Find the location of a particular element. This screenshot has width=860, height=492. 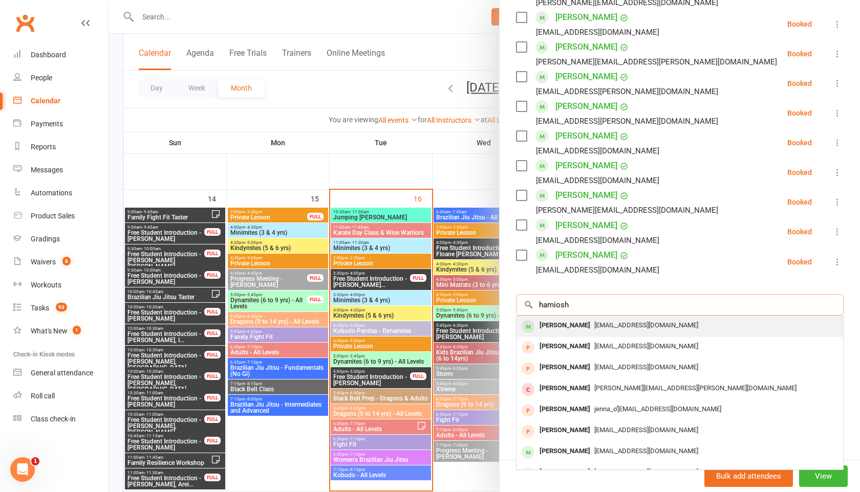

div: Automations is located at coordinates (51, 193).